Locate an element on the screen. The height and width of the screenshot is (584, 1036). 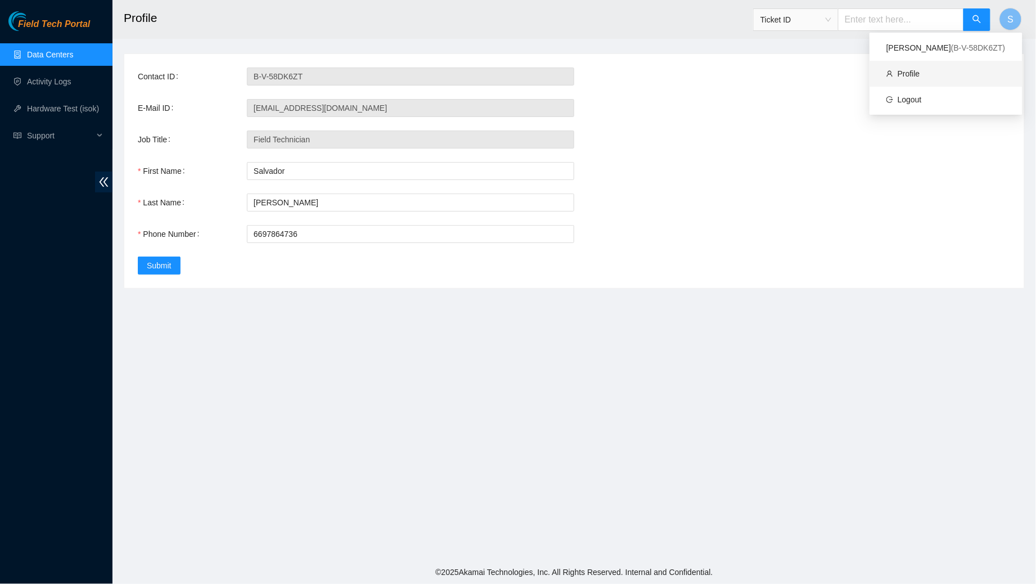
input: E-Mail ID is located at coordinates (411, 108).